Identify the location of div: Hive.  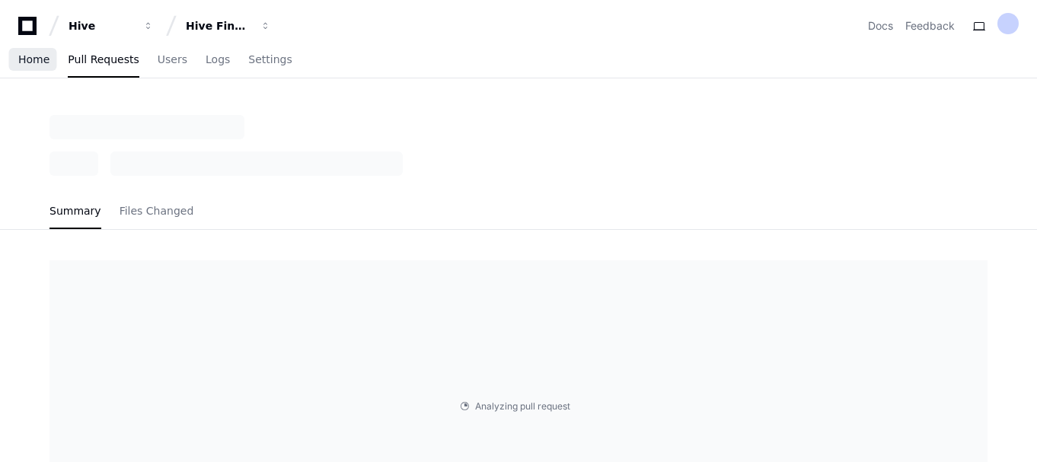
(101, 26).